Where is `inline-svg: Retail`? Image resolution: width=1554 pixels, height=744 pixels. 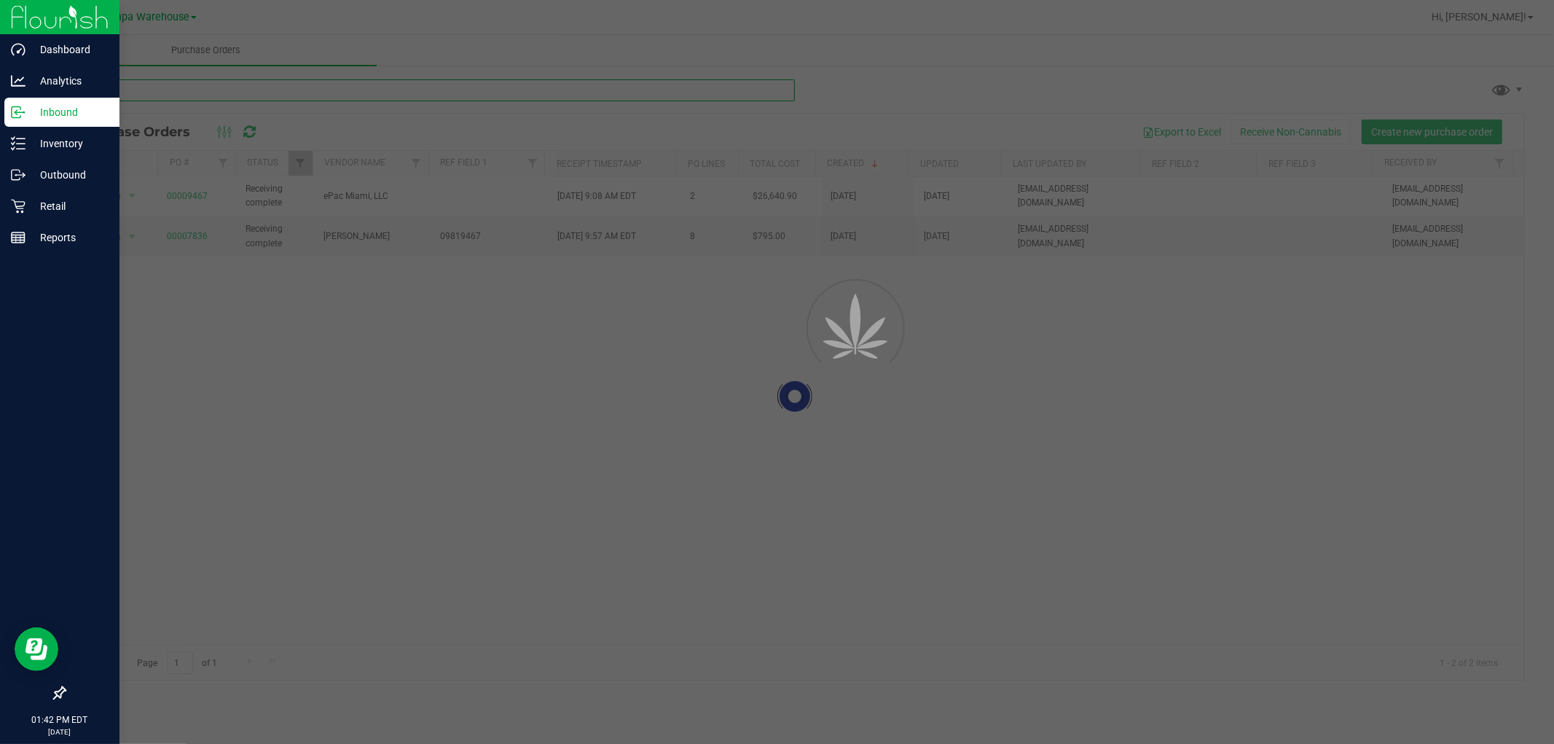
inline-svg: Retail is located at coordinates (18, 206).